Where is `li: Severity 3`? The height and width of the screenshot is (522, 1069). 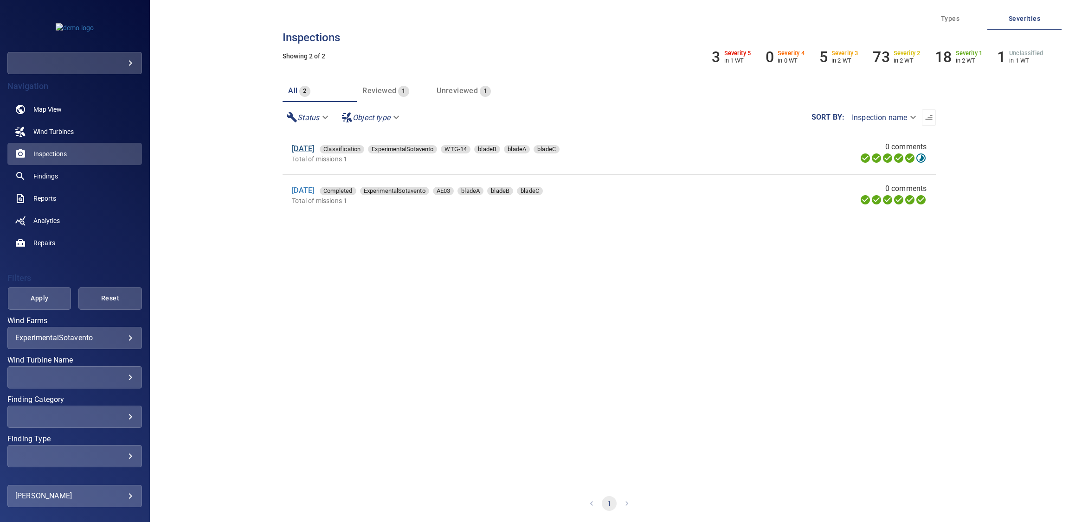
li: Severity 3 is located at coordinates (839, 57).